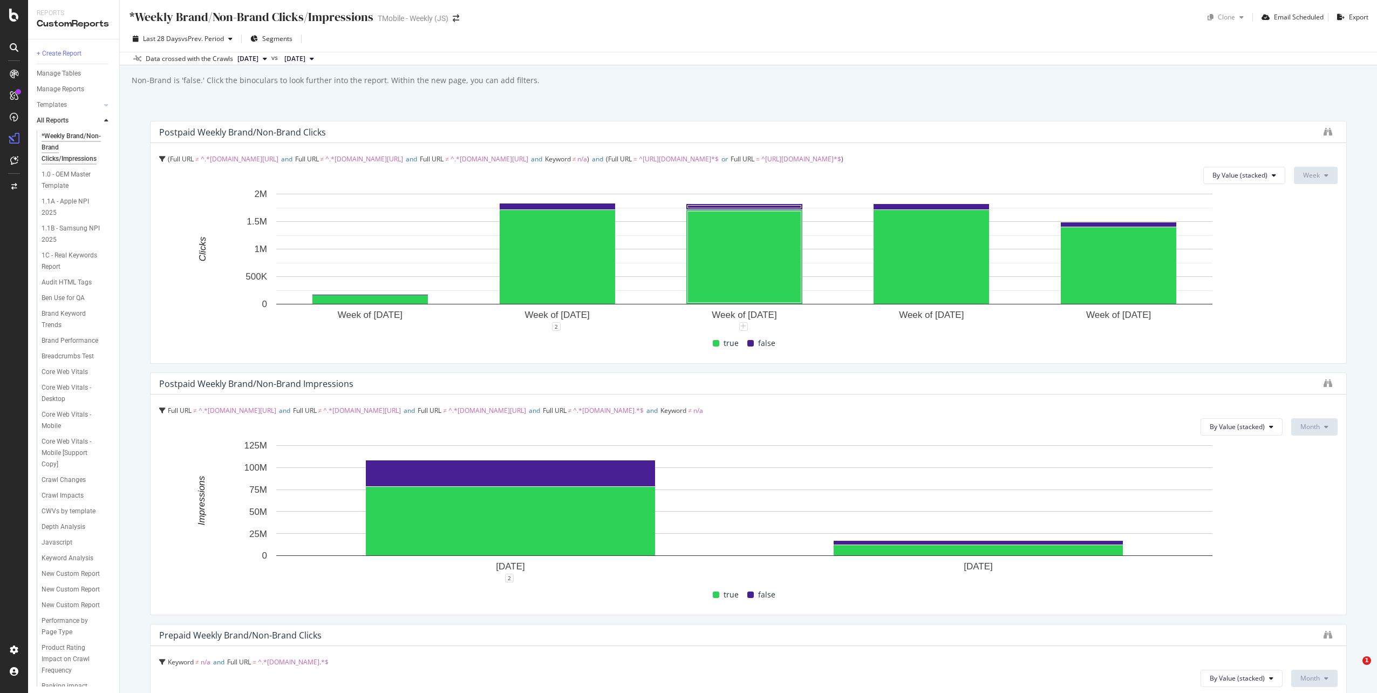 The image size is (1377, 693). Describe the element at coordinates (69, 120) in the screenshot. I see `a: All Reports` at that location.